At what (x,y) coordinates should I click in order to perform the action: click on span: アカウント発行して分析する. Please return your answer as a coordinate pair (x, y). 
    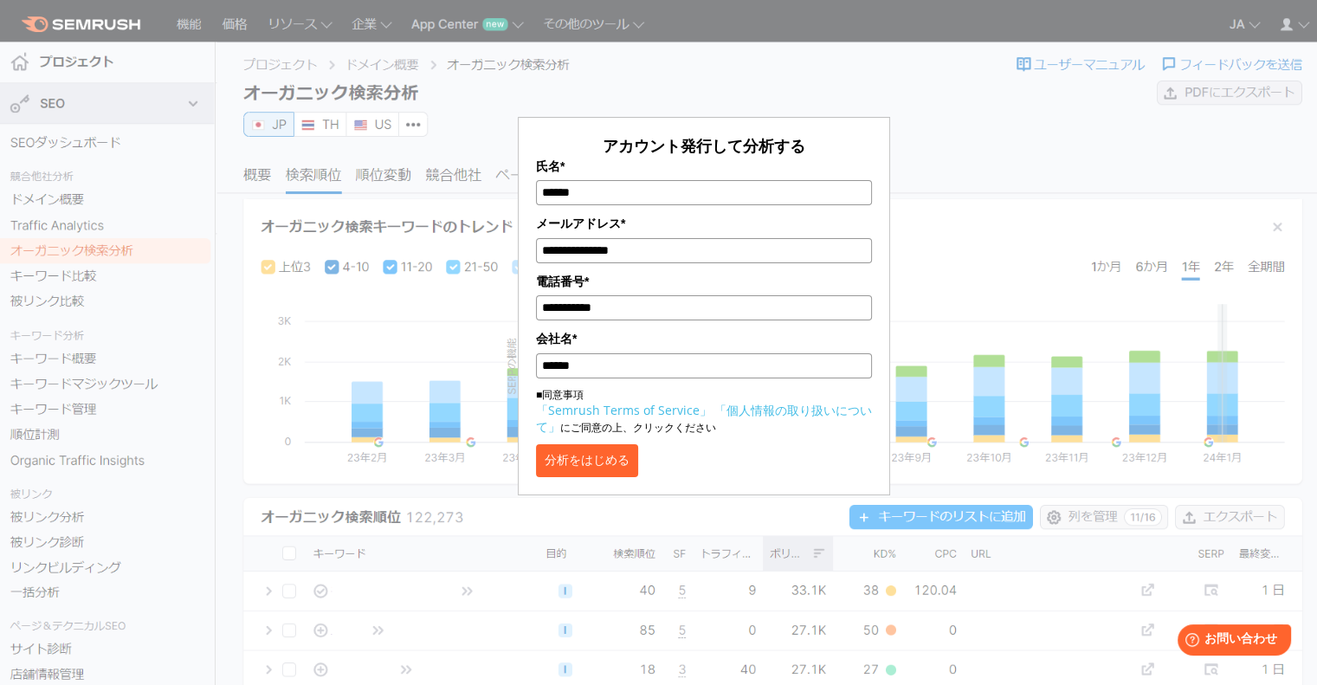
    Looking at the image, I should click on (704, 145).